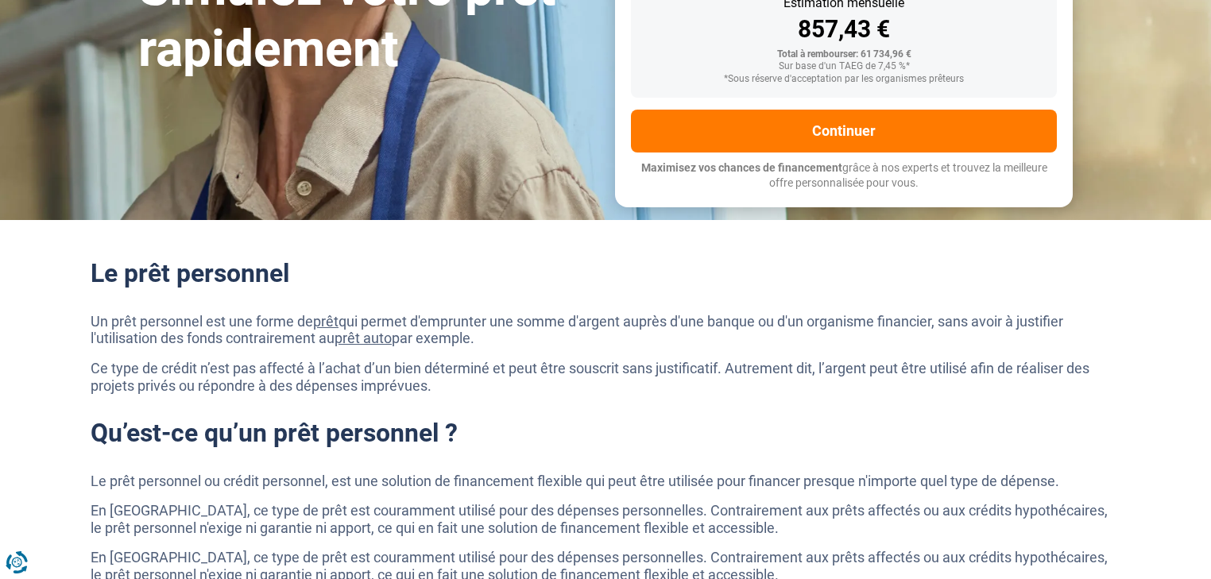 Image resolution: width=1211 pixels, height=579 pixels. Describe the element at coordinates (605, 433) in the screenshot. I see `h2: Qu’est-ce qu’un prêt personnel ?` at that location.